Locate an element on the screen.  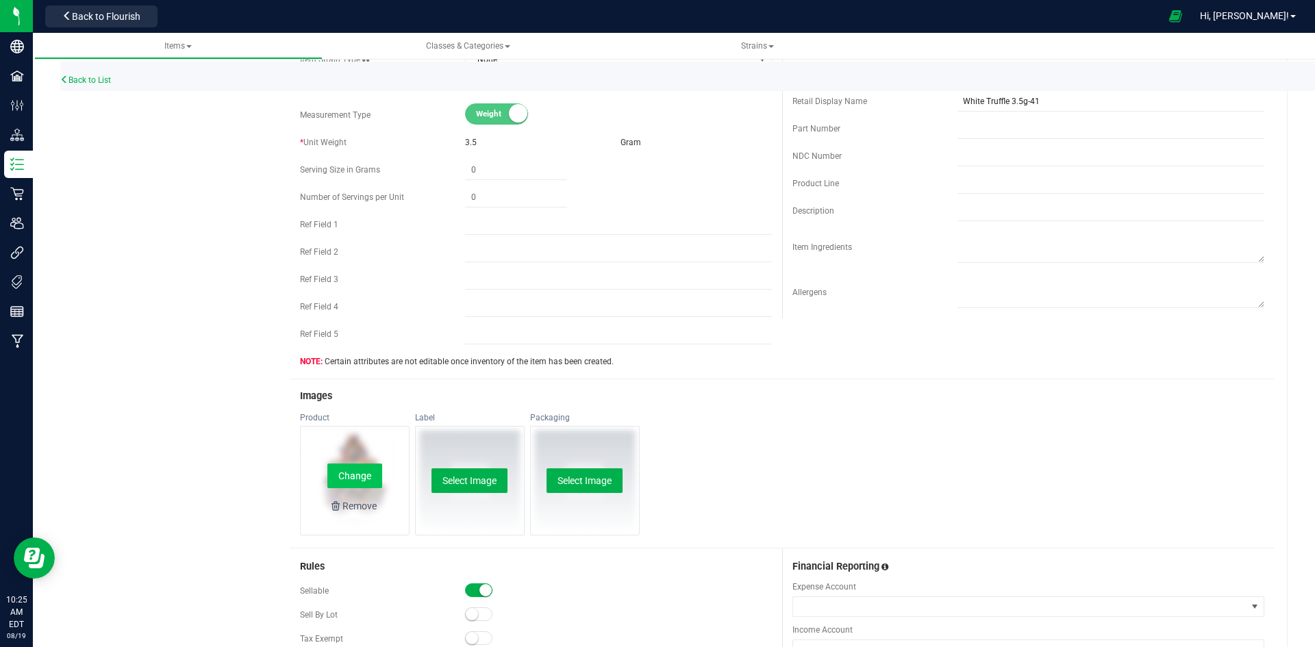
span: Items is located at coordinates (178, 46).